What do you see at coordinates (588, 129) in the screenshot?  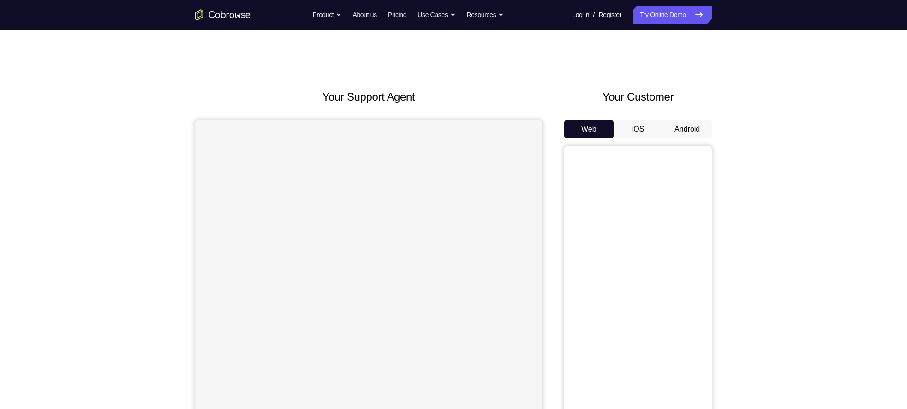 I see `button: Web` at bounding box center [588, 129].